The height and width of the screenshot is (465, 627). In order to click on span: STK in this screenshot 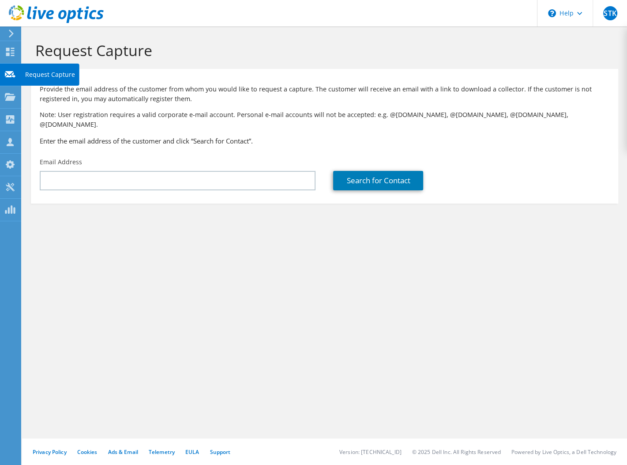, I will do `click(611, 13)`.